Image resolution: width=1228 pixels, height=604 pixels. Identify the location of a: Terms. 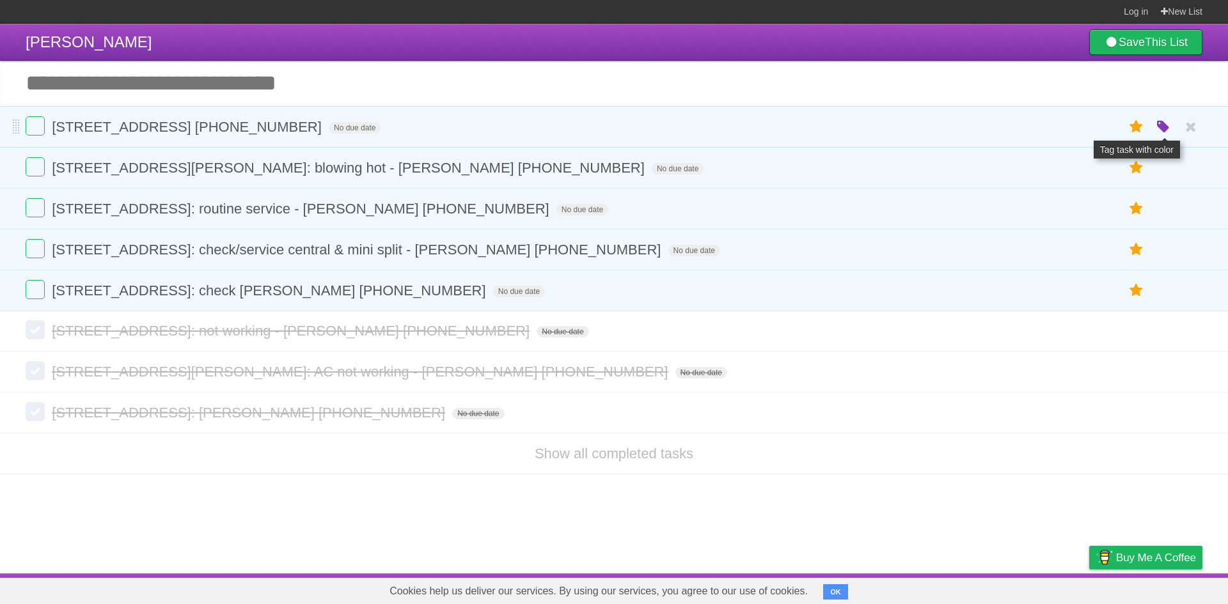
(1043, 589).